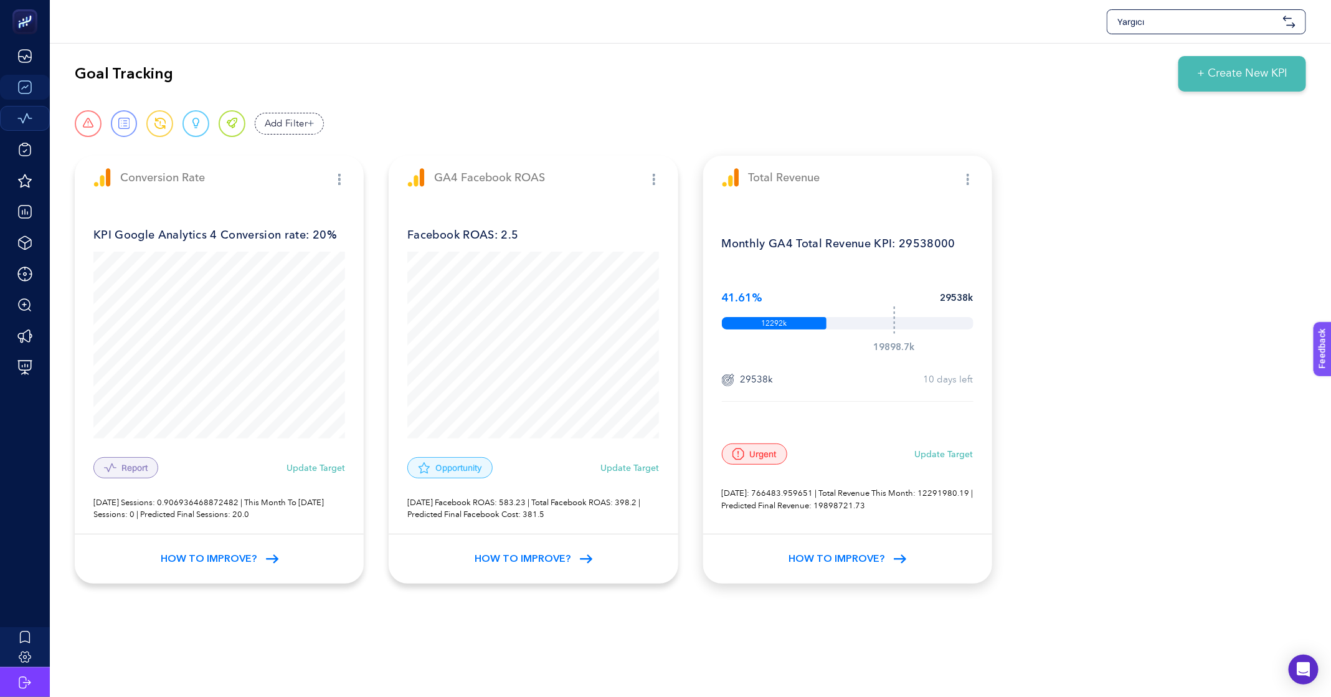 The height and width of the screenshot is (697, 1331). Describe the element at coordinates (784, 178) in the screenshot. I see `p: Total Revenue` at that location.